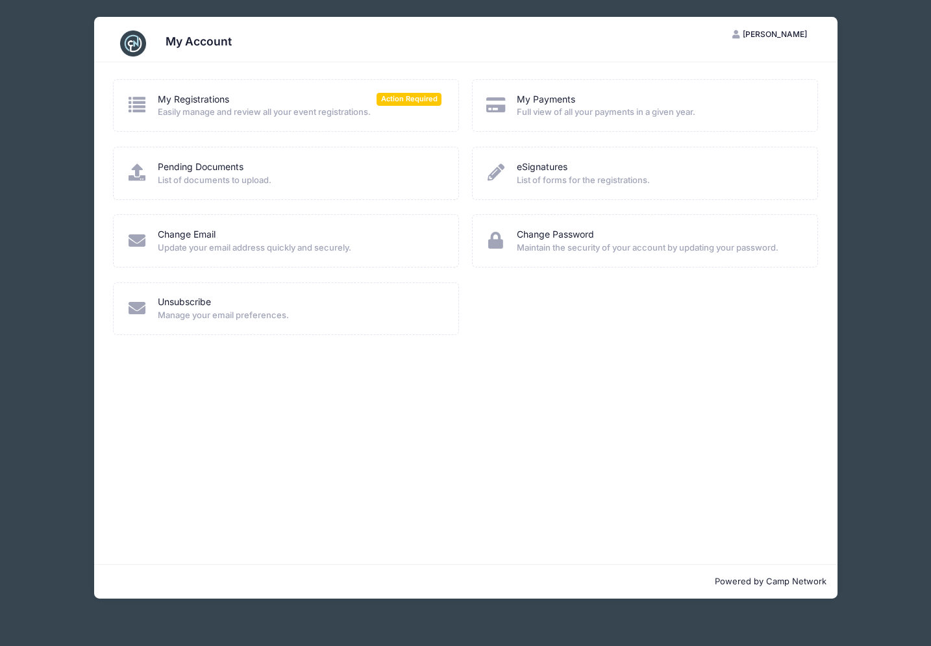  Describe the element at coordinates (465, 581) in the screenshot. I see `p: Powered by Camp Network` at that location.